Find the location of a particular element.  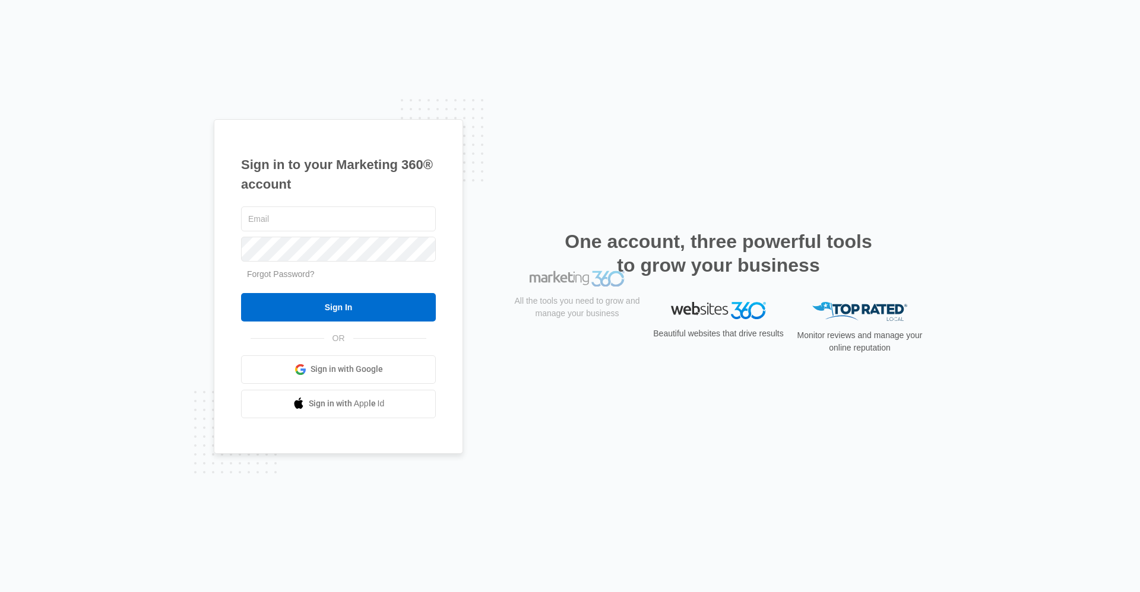

input: Email is located at coordinates (338, 219).